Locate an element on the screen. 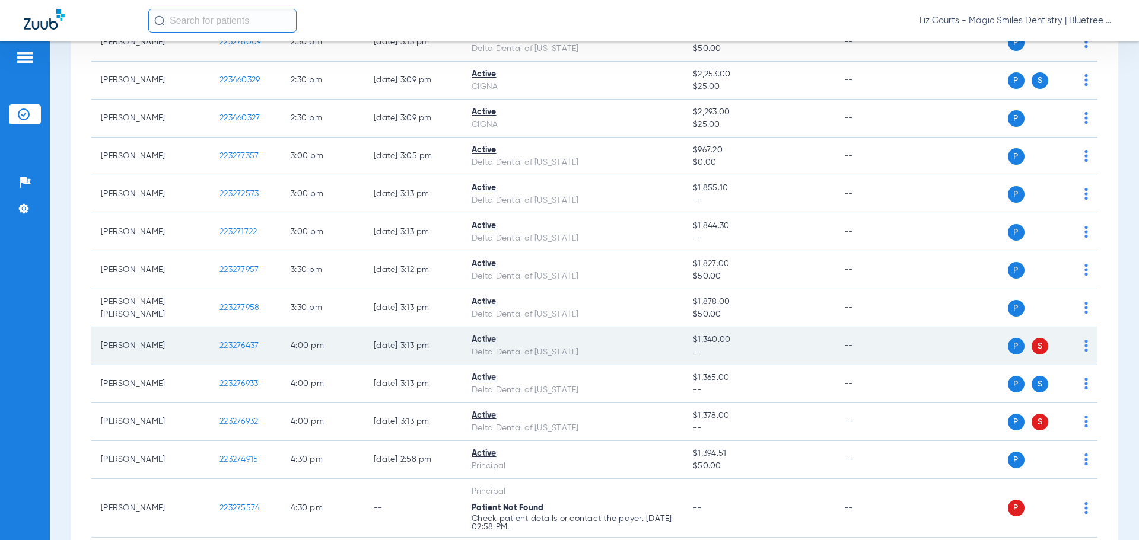 The height and width of the screenshot is (540, 1139). div: Principal is located at coordinates (572, 492).